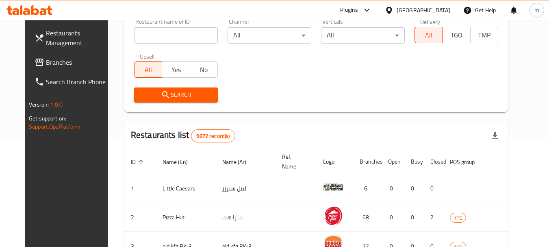 The height and width of the screenshot is (247, 549). Describe the element at coordinates (180, 162) in the screenshot. I see `span: Name (En)` at that location.